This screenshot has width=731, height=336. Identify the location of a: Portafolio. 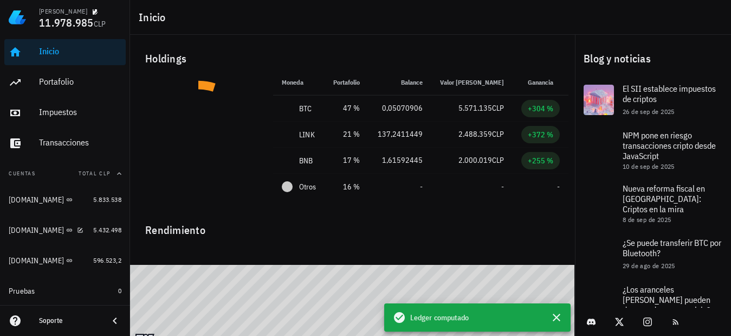
(65, 82).